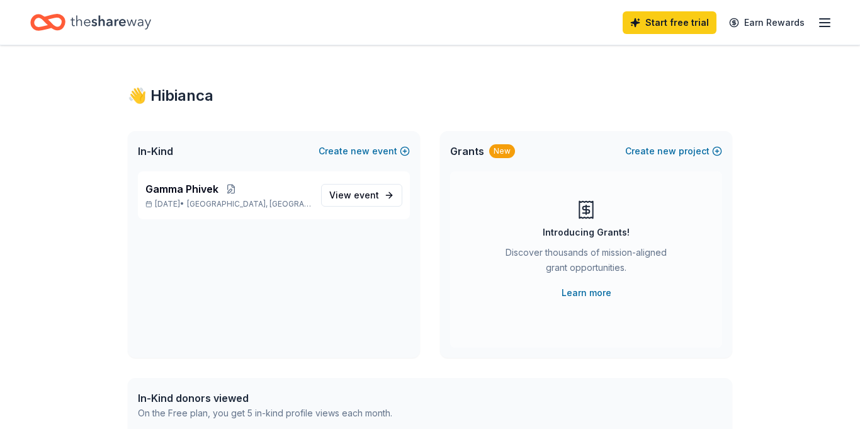 The image size is (860, 429). What do you see at coordinates (669, 23) in the screenshot?
I see `a: Start free trial` at bounding box center [669, 23].